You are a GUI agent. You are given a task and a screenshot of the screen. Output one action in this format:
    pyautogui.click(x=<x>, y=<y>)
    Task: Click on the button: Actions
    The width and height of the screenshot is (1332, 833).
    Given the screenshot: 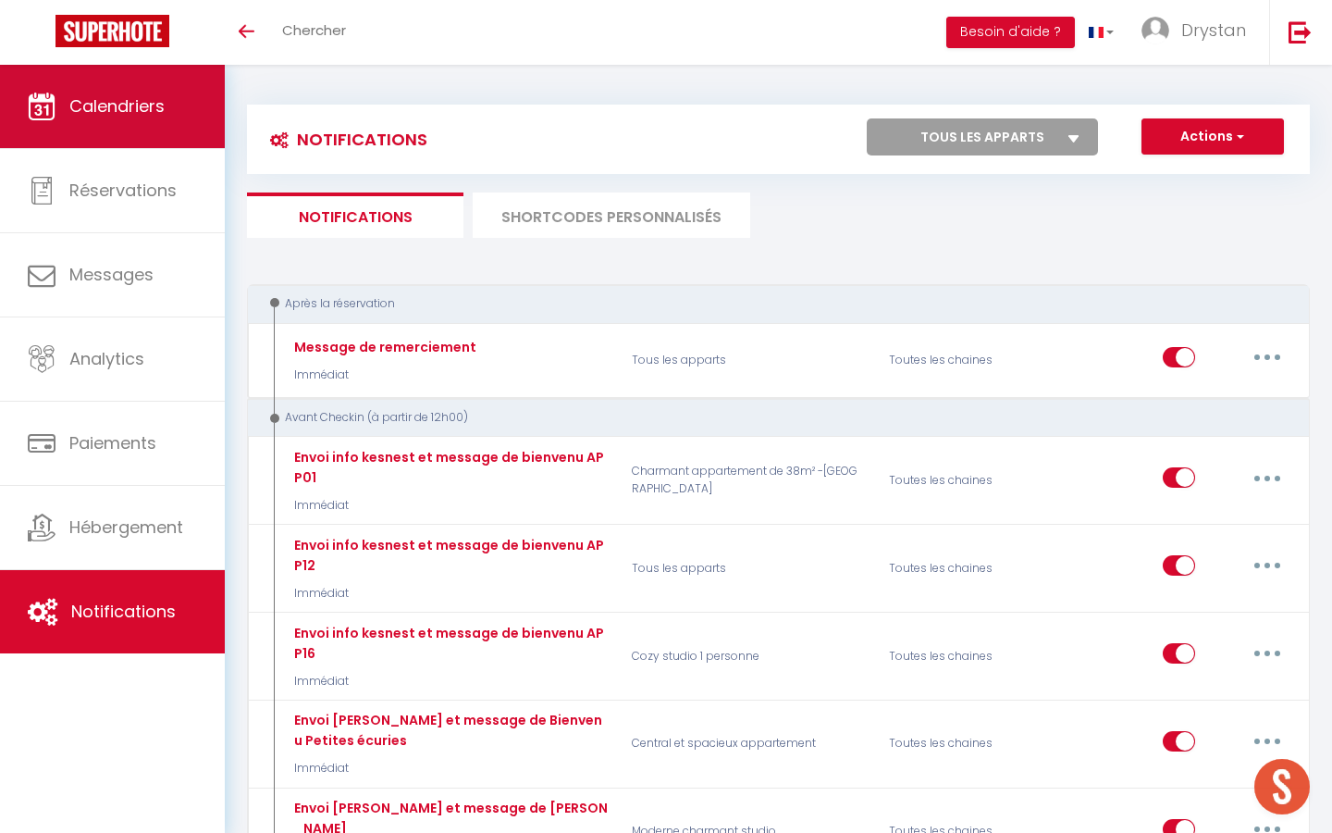 What is the action you would take?
    pyautogui.click(x=1213, y=137)
    